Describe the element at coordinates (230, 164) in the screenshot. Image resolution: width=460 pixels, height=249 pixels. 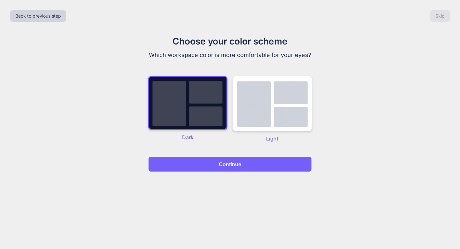
I see `p: Continue` at that location.